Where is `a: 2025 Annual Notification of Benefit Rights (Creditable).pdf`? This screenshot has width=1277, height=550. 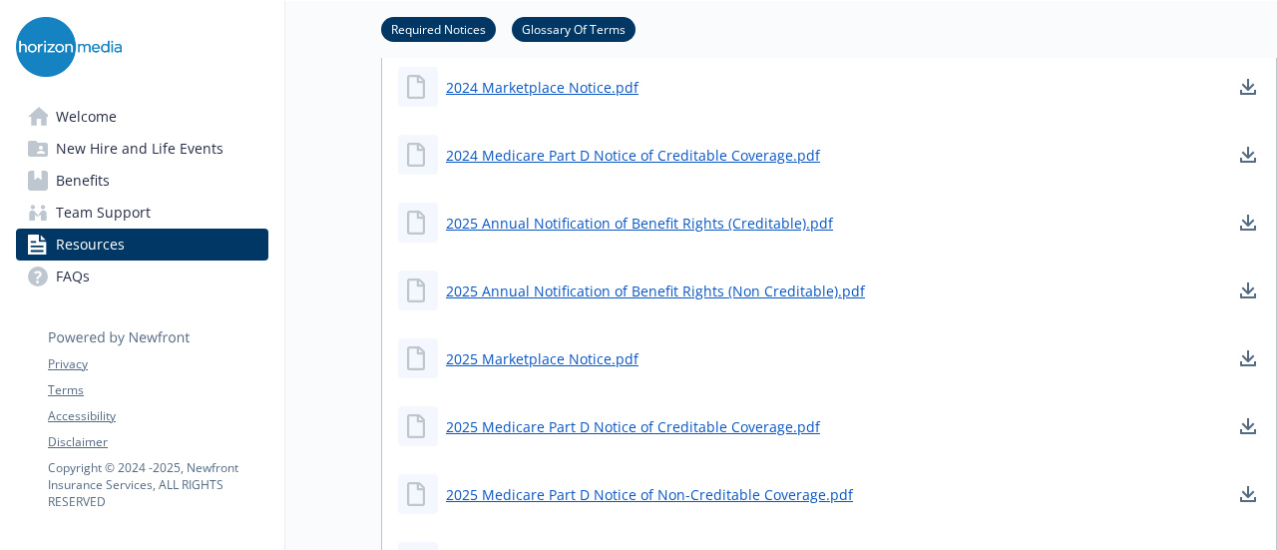
a: 2025 Annual Notification of Benefit Rights (Creditable).pdf is located at coordinates (640, 223).